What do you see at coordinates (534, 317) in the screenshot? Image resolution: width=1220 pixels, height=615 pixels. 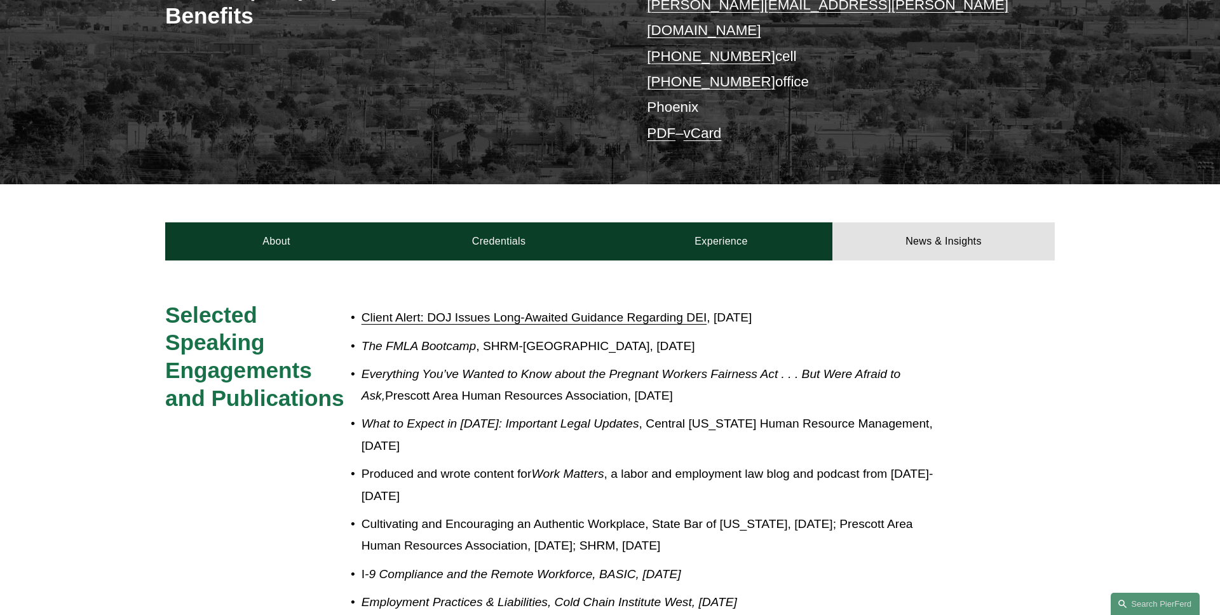 I see `a: Client Alert: DOJ Issues Long-Awaited Guidance Regarding DEI` at bounding box center [534, 317].